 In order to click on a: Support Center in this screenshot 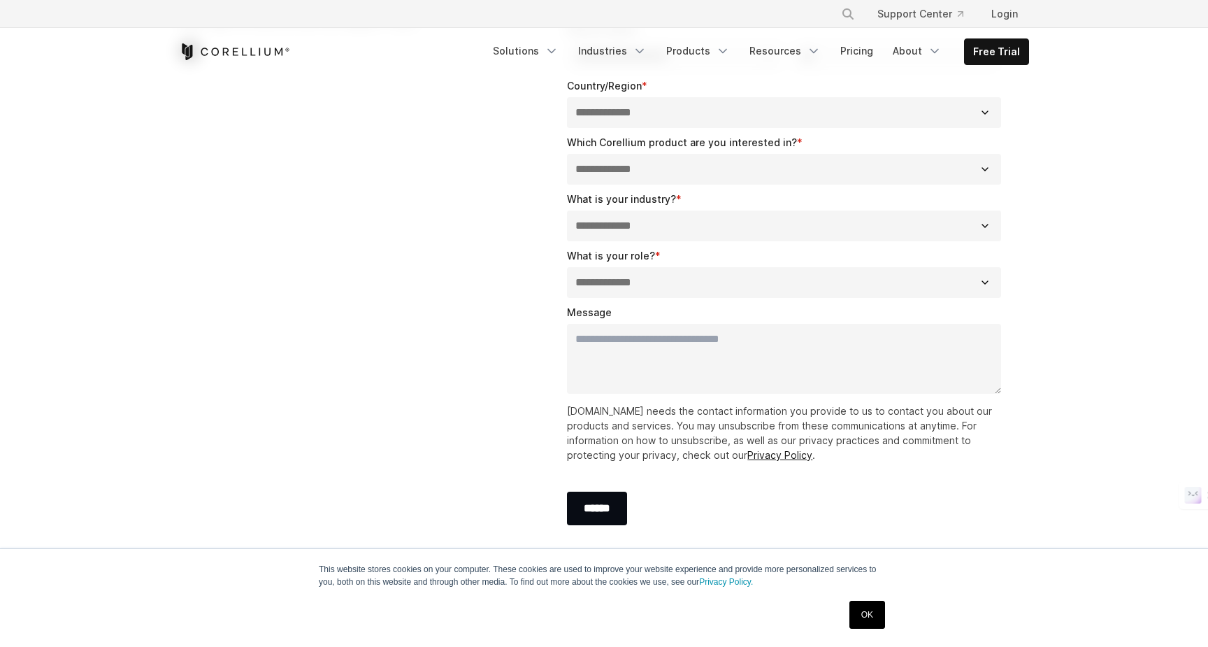, I will do `click(920, 14)`.